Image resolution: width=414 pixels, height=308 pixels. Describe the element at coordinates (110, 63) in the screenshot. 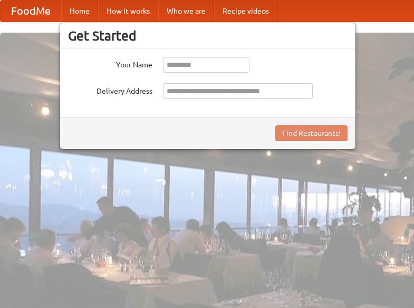

I see `label: Your Name` at that location.